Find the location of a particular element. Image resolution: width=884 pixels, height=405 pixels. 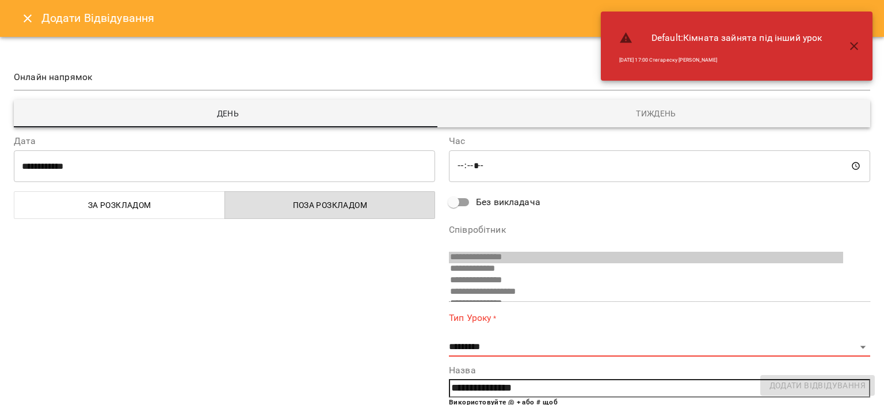

span: Default : Кімната зайнята під інший урок is located at coordinates (737, 38).